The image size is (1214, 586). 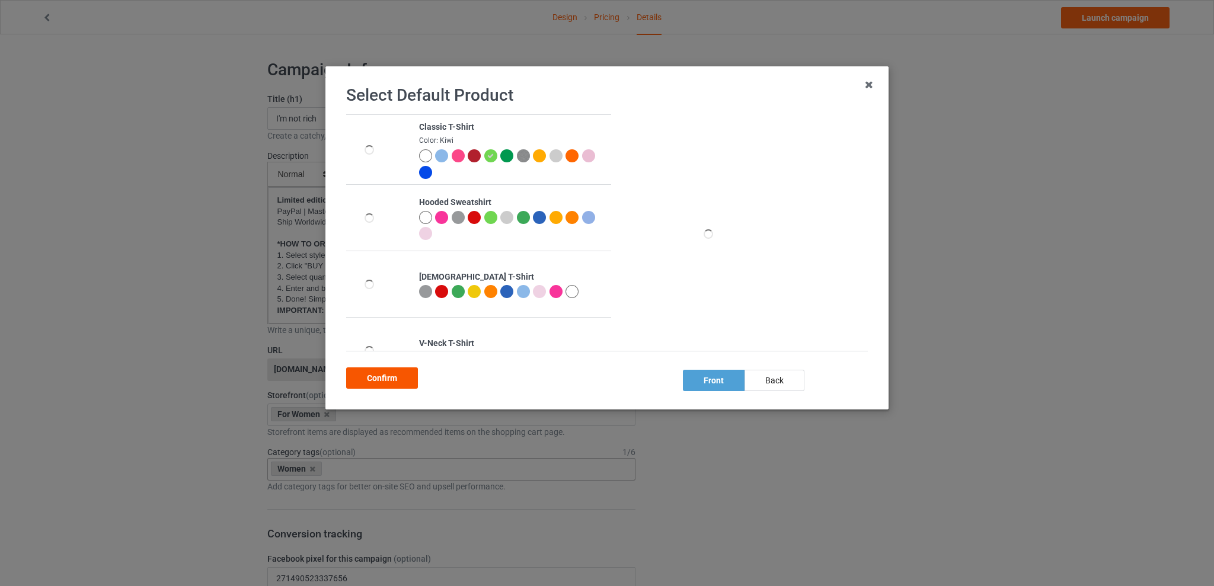 I want to click on img: heather_texture.png, so click(x=523, y=156).